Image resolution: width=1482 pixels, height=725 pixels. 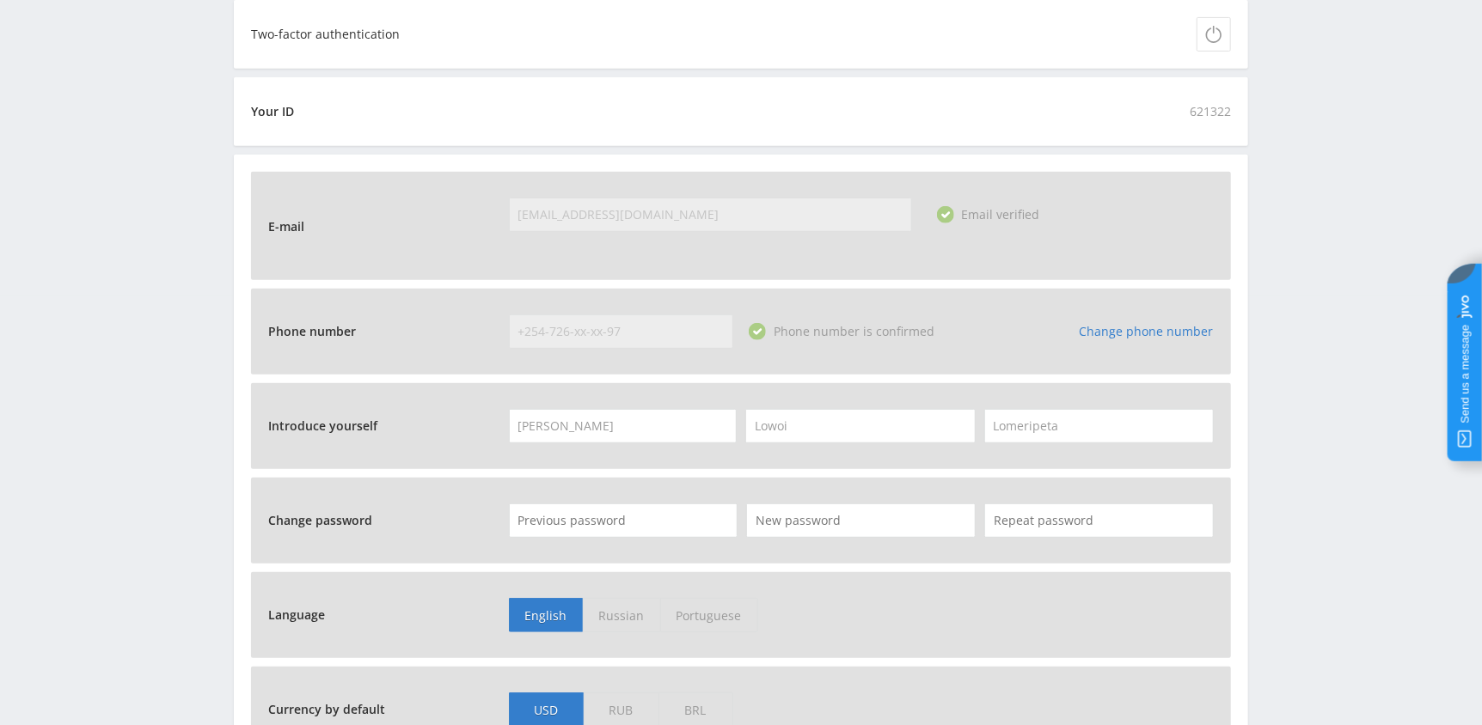 What do you see at coordinates (1098, 426) in the screenshot?
I see `input: Middle name` at bounding box center [1098, 426].